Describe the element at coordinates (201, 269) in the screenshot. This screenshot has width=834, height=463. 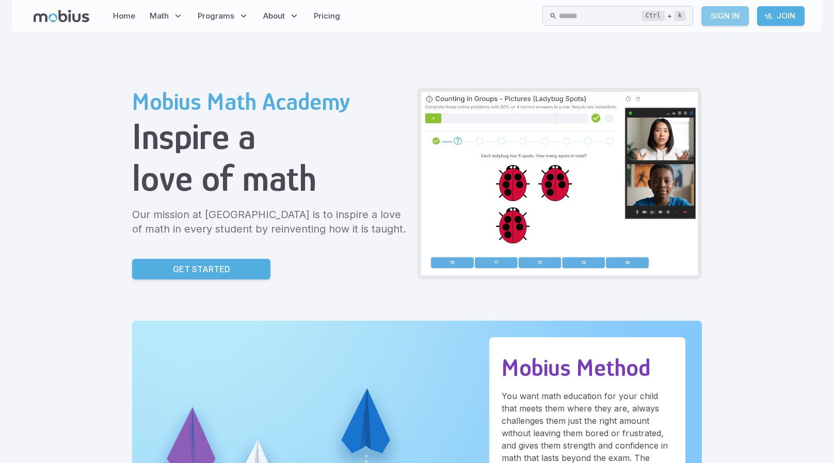
I see `p: Get Started` at that location.